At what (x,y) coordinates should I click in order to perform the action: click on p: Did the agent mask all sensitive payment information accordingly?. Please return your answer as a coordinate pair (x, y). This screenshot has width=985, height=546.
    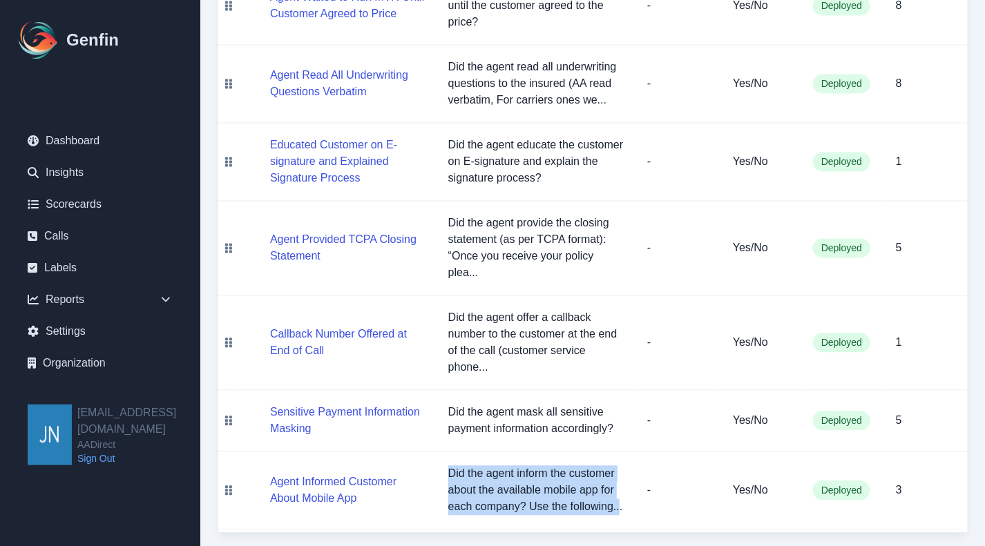
    Looking at the image, I should click on (537, 421).